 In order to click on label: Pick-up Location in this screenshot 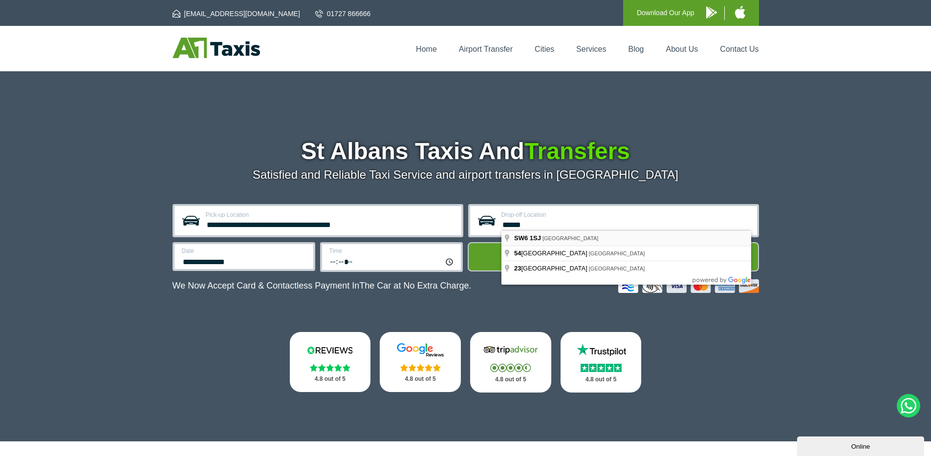, I will do `click(330, 215)`.